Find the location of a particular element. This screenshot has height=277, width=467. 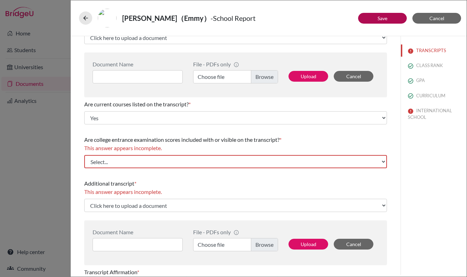

span: - School Report is located at coordinates (233, 18).